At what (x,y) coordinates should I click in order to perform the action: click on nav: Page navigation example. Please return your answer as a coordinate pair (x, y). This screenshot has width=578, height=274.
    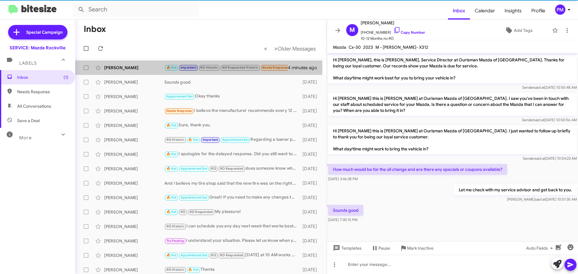
    Looking at the image, I should click on (290, 48).